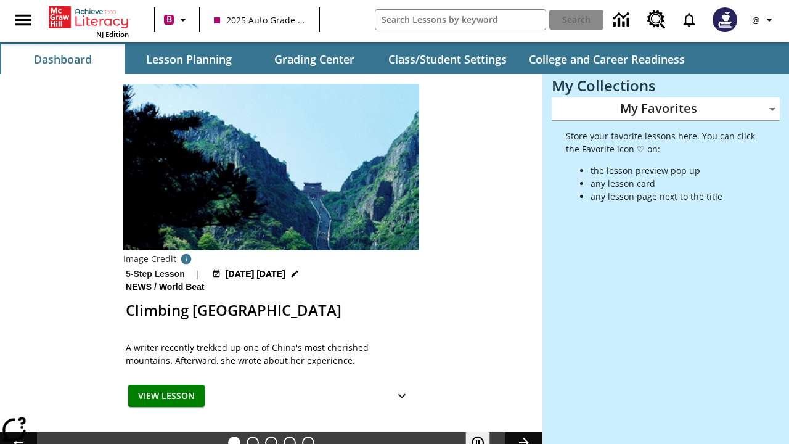 Image resolution: width=789 pixels, height=444 pixels. Describe the element at coordinates (315, 59) in the screenshot. I see `button: Grading Center` at that location.